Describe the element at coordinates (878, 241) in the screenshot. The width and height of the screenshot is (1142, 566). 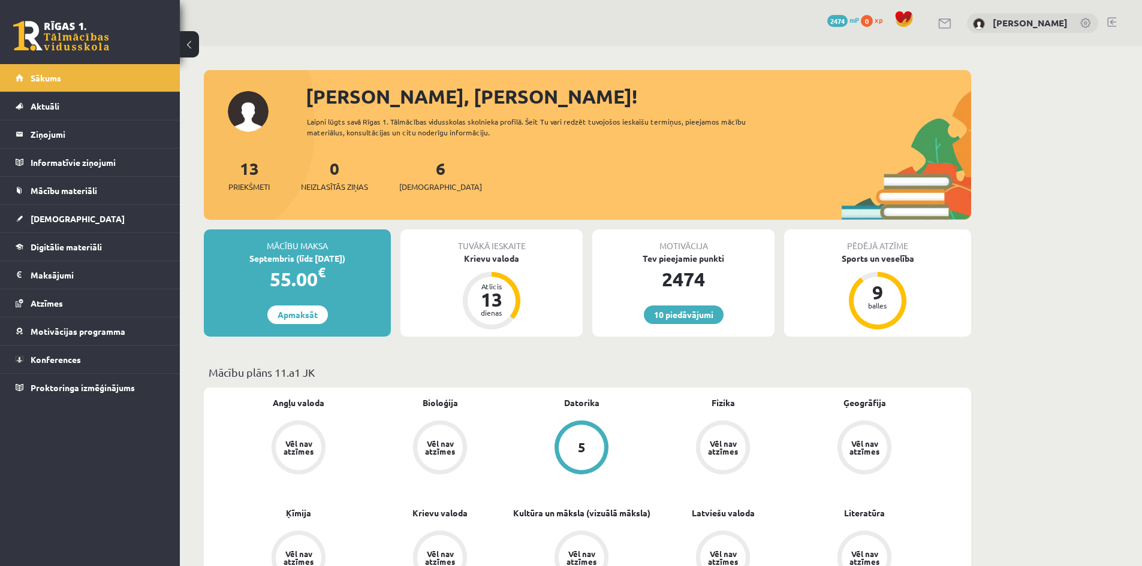
I see `div: Pēdējā atzīme` at that location.